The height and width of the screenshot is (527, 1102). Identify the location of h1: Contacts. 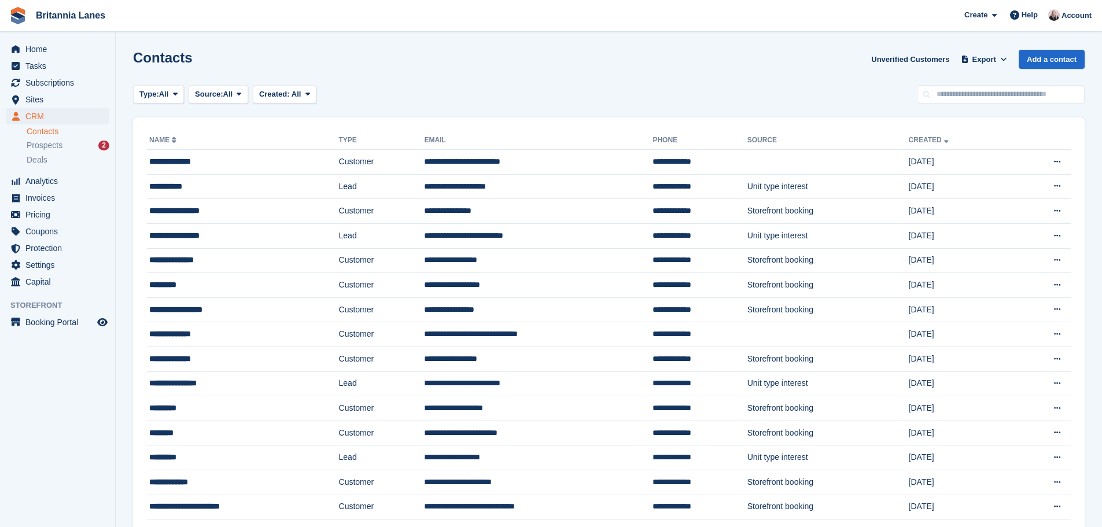
(163, 57).